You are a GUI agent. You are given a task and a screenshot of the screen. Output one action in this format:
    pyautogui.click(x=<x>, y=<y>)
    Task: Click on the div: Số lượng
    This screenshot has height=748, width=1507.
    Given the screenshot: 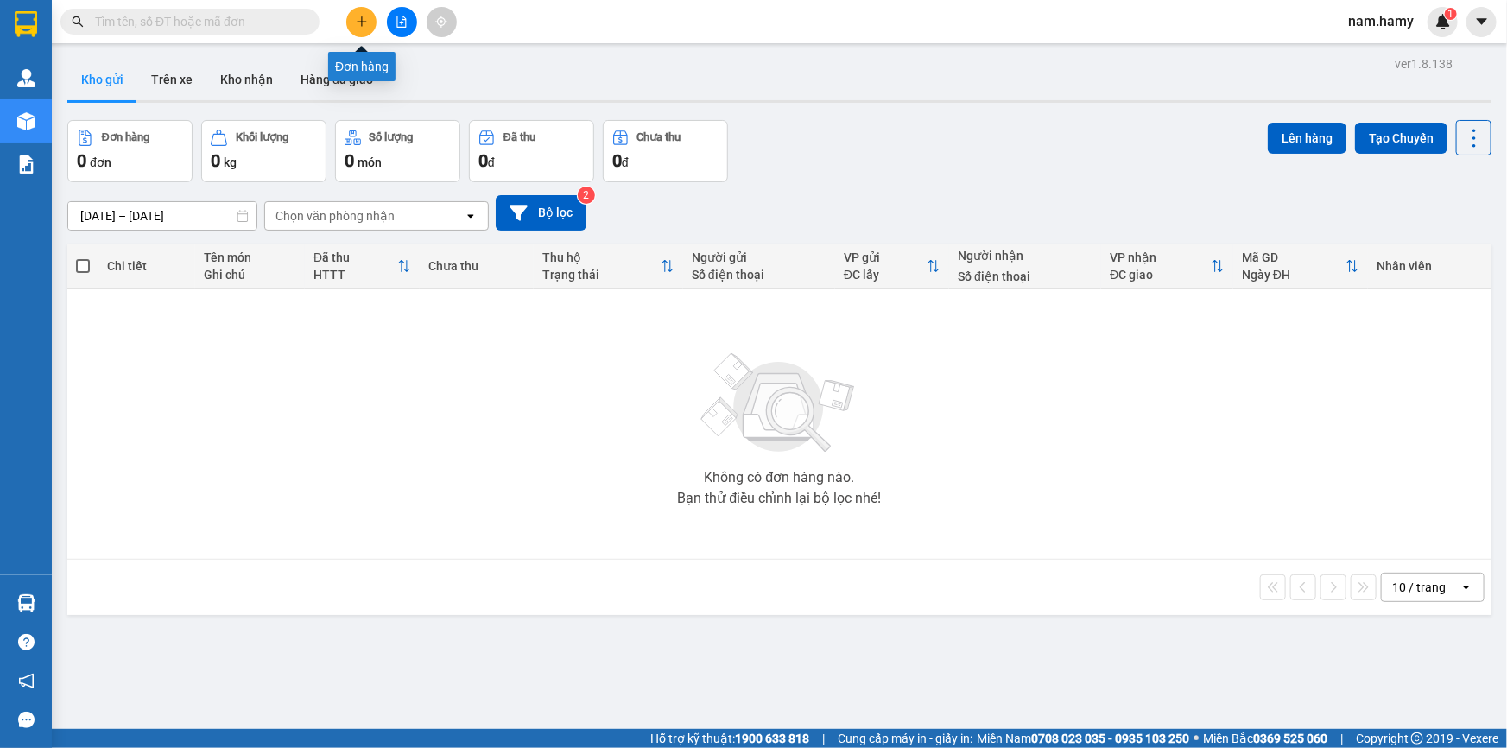 What is the action you would take?
    pyautogui.click(x=391, y=137)
    